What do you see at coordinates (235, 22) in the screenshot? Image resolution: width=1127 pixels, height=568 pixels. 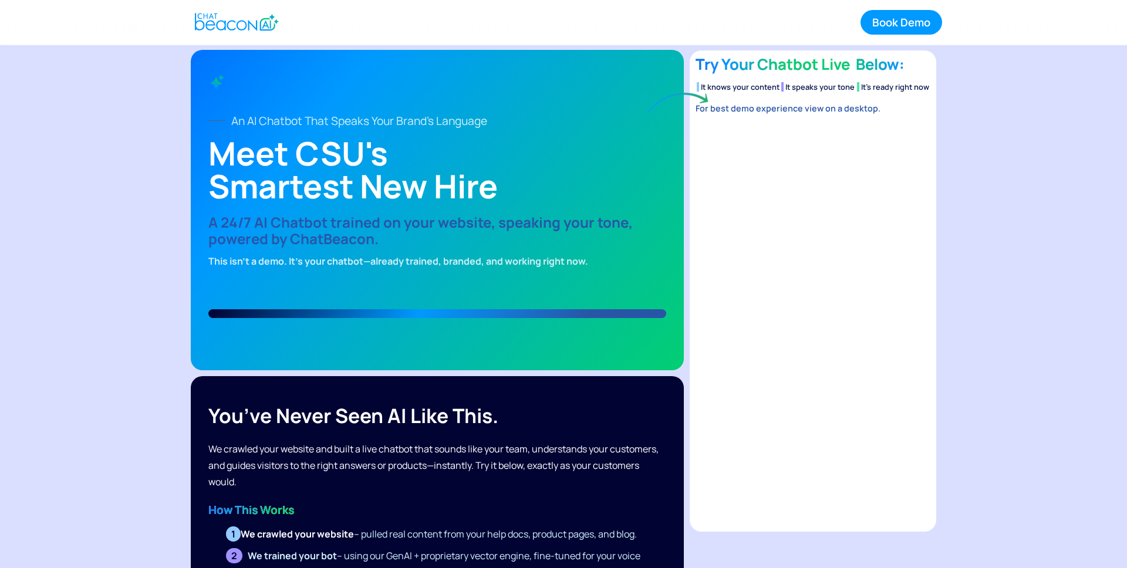 I see `a: home` at bounding box center [235, 22].